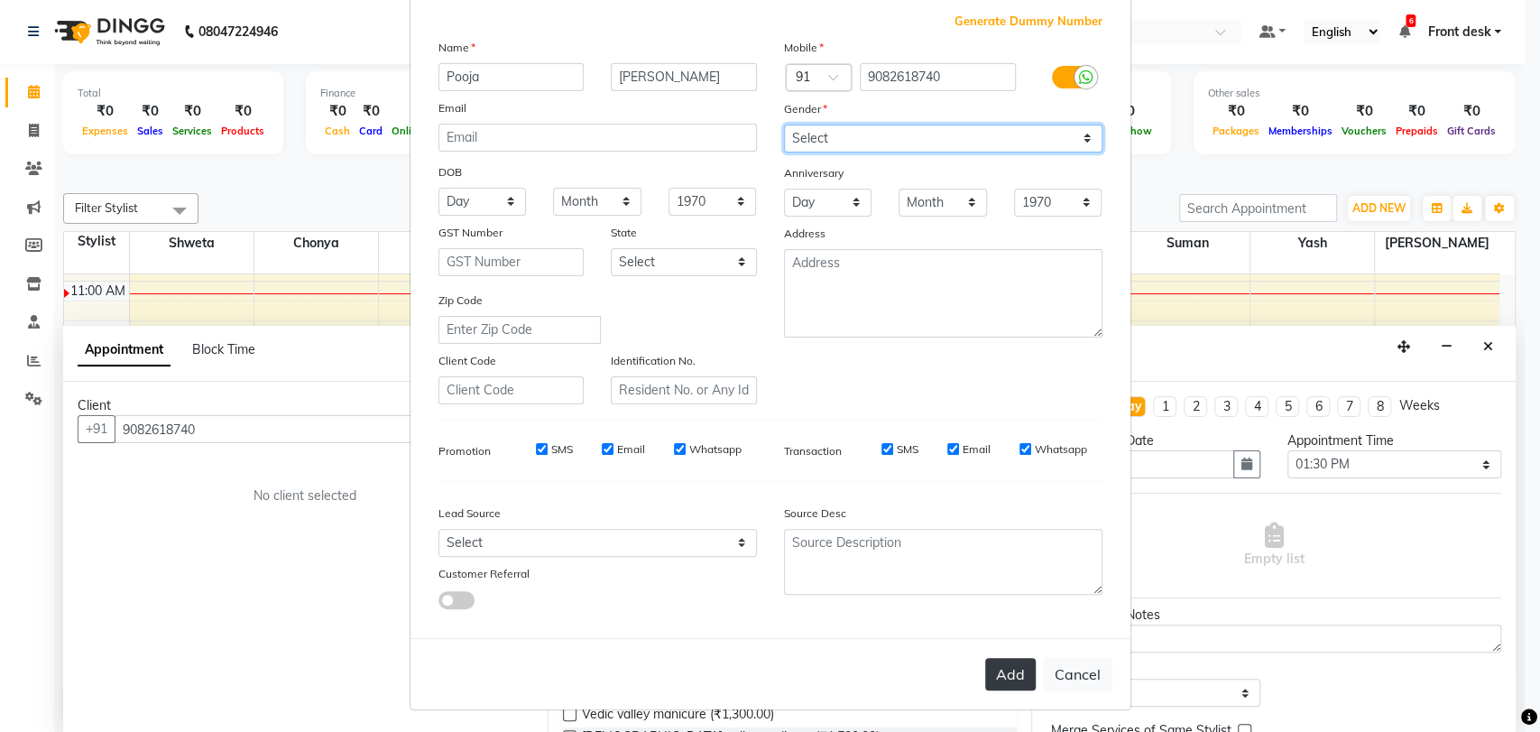 This screenshot has width=1540, height=732. Describe the element at coordinates (623, 233) in the screenshot. I see `label: State` at that location.